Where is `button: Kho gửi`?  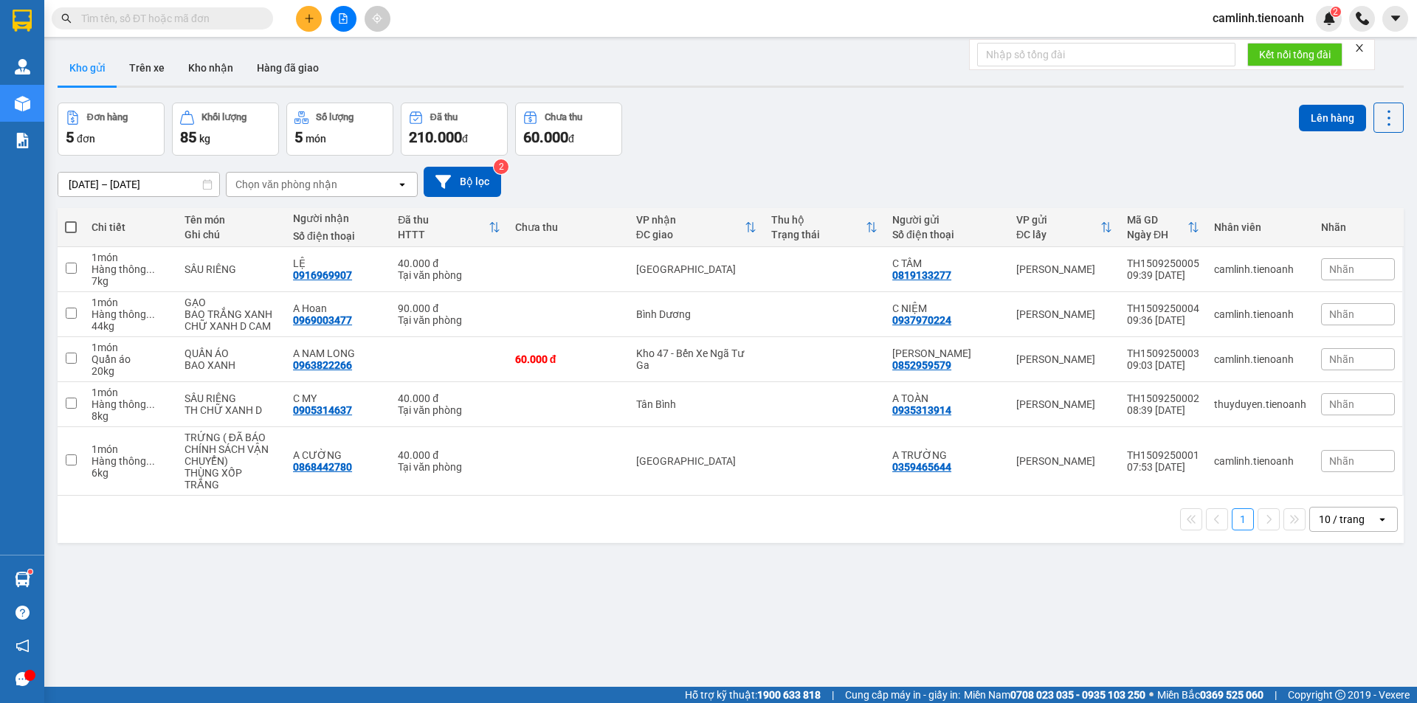 button: Kho gửi is located at coordinates (87, 68).